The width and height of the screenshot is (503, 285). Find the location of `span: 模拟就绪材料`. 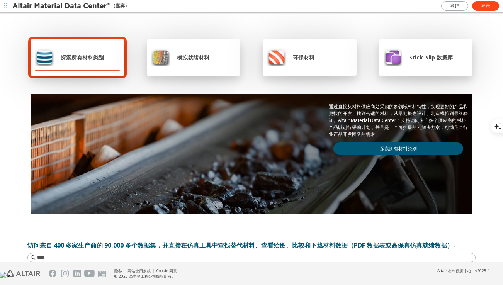

span: 模拟就绪材料 is located at coordinates (193, 57).